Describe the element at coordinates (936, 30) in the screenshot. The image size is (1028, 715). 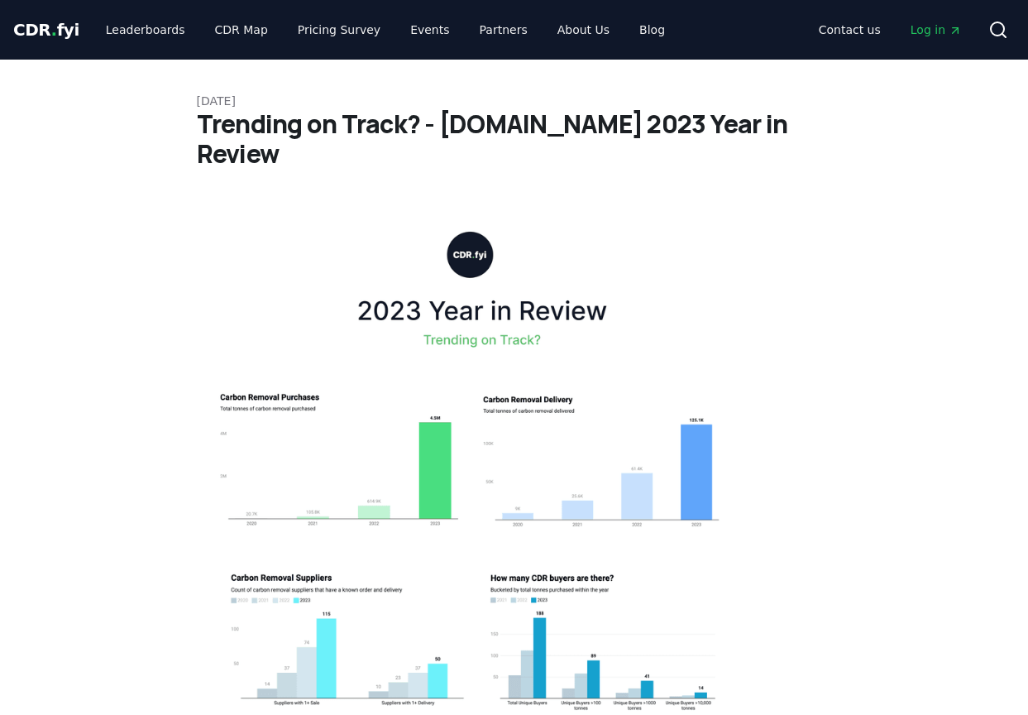
I see `a: Log in` at that location.